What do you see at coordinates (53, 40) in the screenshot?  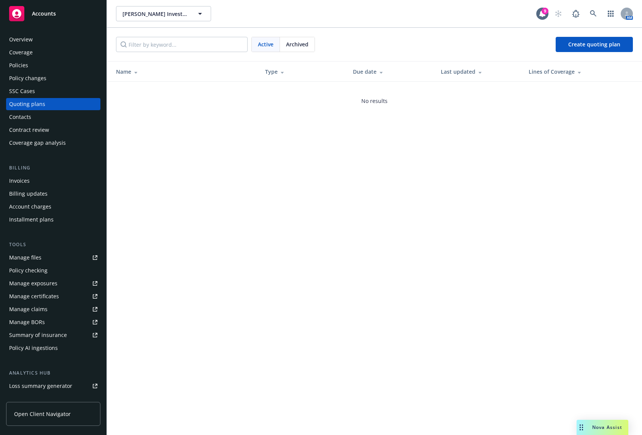 I see `a: Overview` at bounding box center [53, 40].